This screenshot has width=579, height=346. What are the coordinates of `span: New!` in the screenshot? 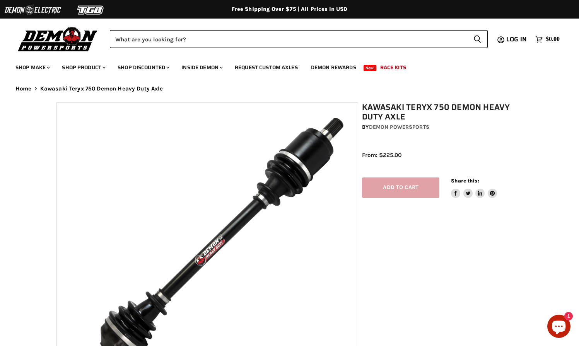 It's located at (370, 68).